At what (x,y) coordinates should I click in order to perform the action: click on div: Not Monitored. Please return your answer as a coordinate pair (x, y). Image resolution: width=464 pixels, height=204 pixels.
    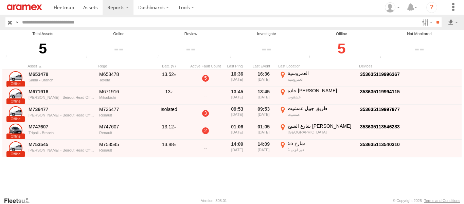
    Looking at the image, I should click on (419, 34).